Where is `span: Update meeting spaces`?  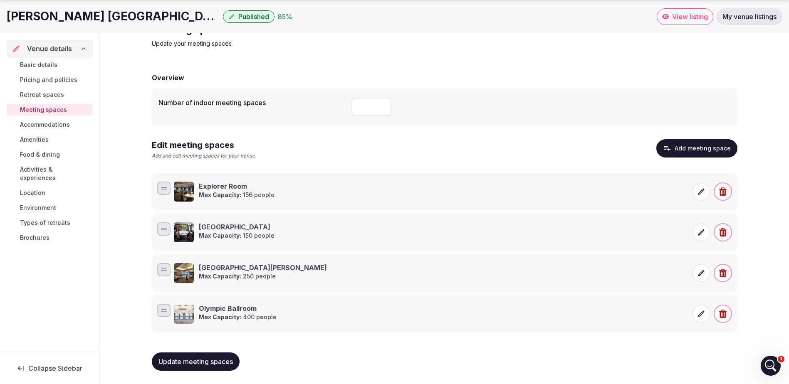 span: Update meeting spaces is located at coordinates (195, 362).